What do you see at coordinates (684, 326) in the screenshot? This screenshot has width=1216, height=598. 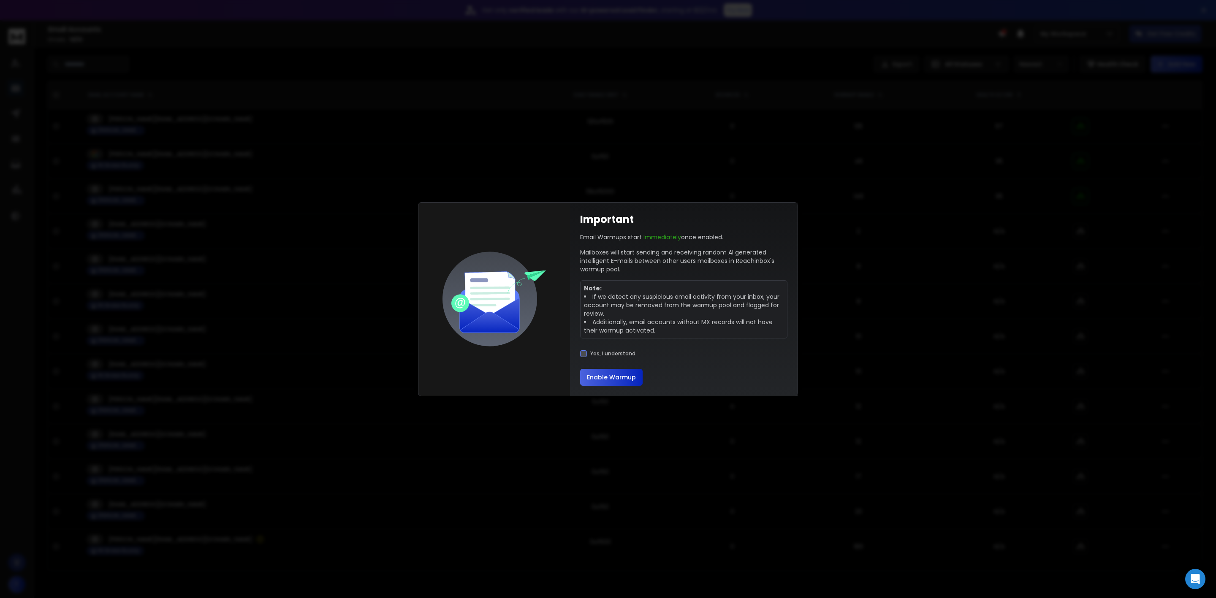 I see `li: Additionally, email accounts without MX records will not have their warmup activated.` at bounding box center [684, 326].